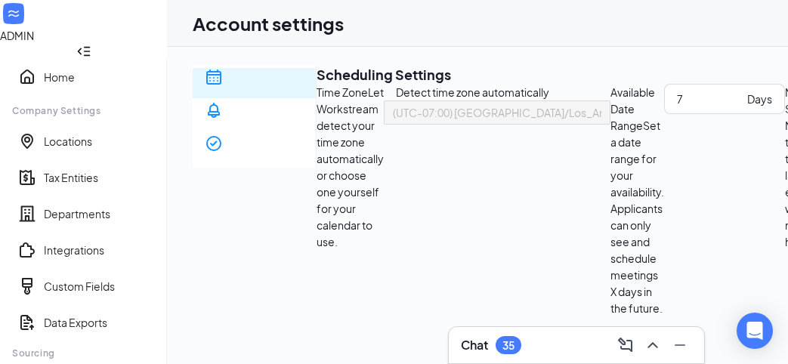 This screenshot has height=364, width=788. I want to click on a: Departments, so click(99, 214).